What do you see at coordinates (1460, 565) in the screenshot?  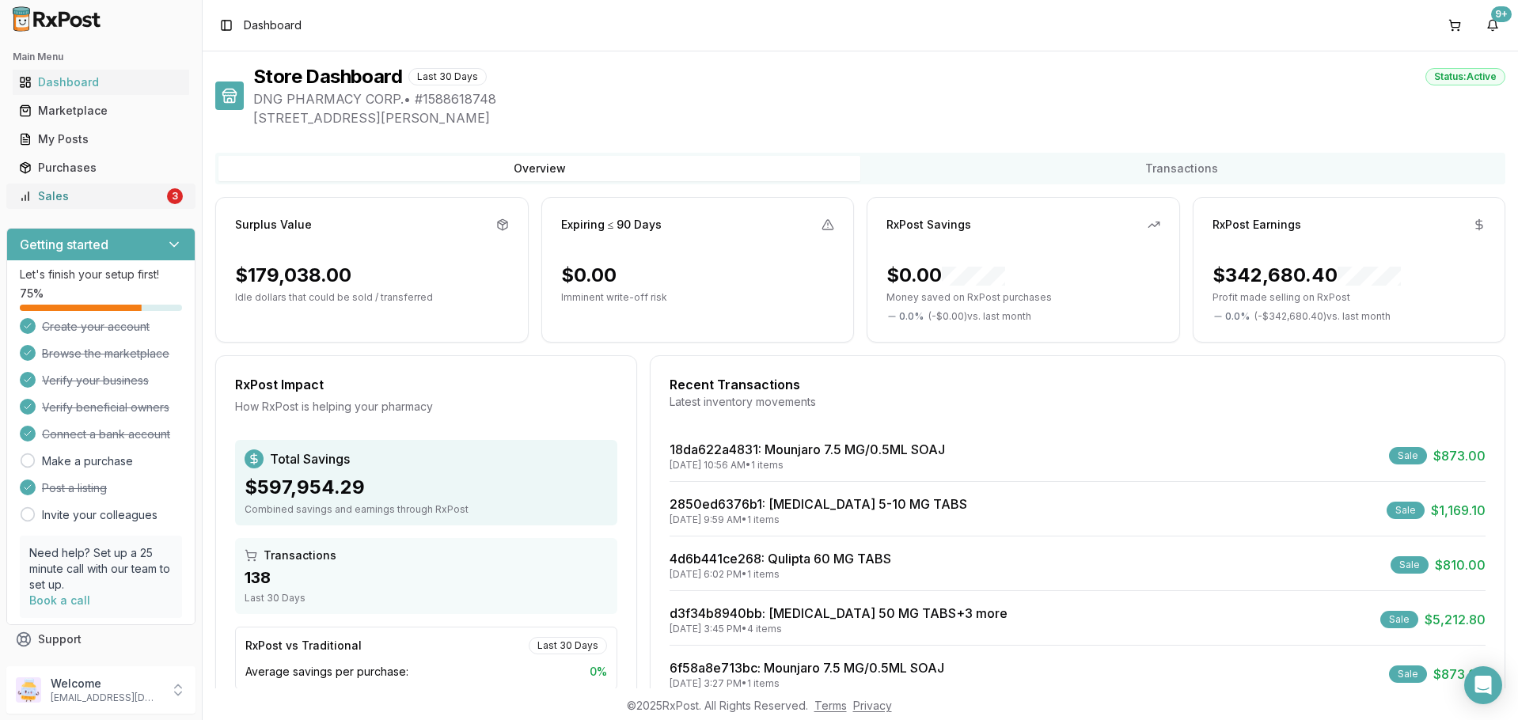 I see `span: $810.00` at bounding box center [1460, 565].